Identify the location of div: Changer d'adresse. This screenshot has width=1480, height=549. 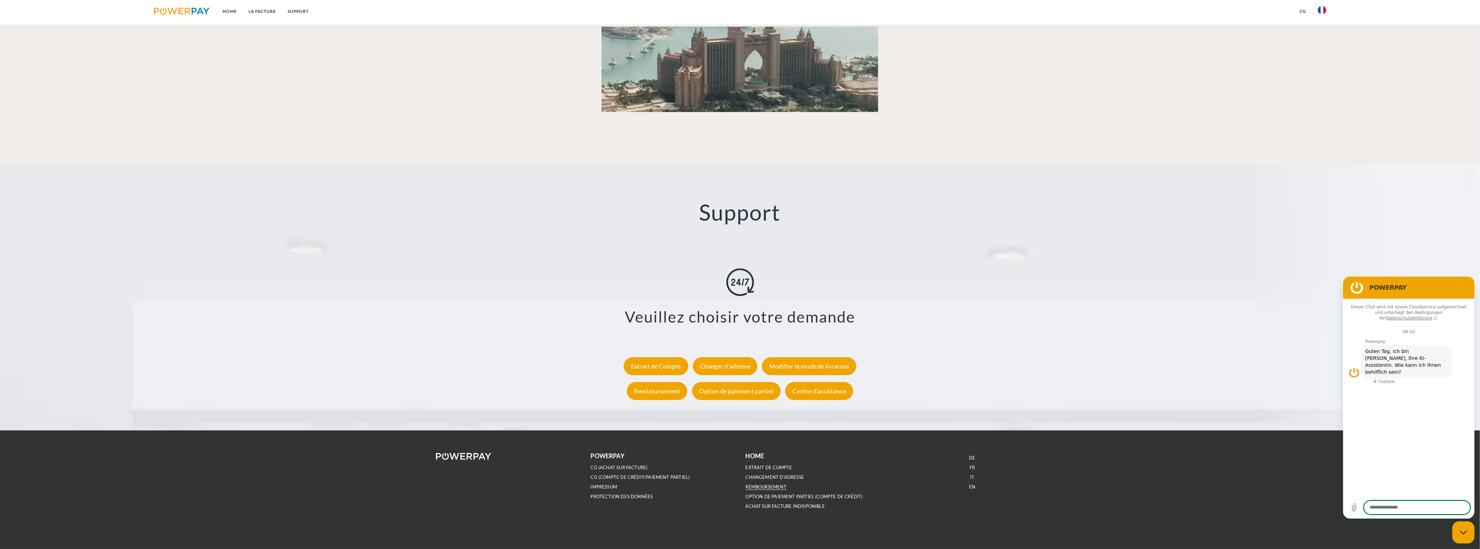
(725, 366).